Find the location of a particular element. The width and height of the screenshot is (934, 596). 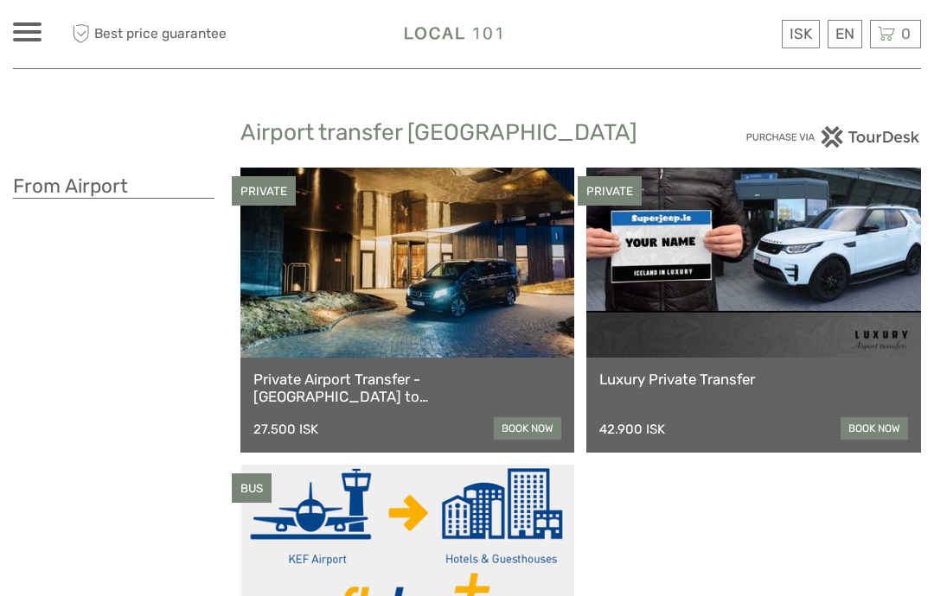

a: Luxury Private Transfer is located at coordinates (753, 379).